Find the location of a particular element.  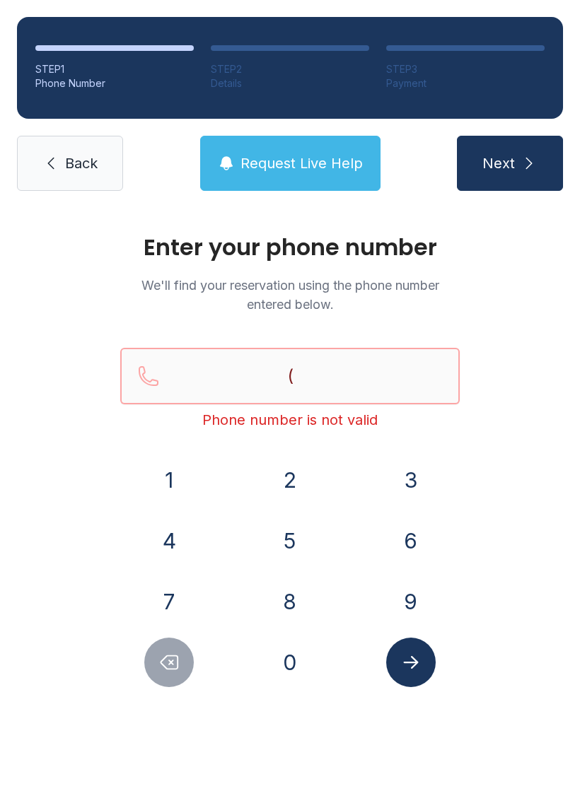

div: Phone Number is located at coordinates (115, 83).